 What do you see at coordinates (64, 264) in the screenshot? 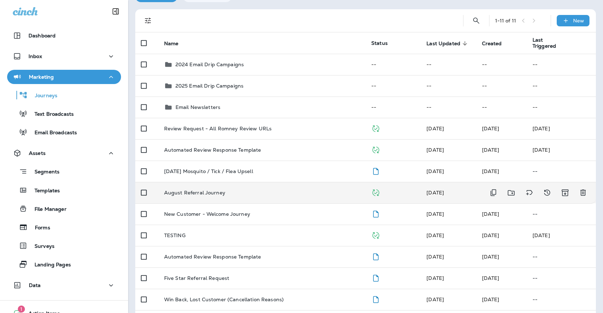
I see `button: Landing Pages` at bounding box center [64, 264].